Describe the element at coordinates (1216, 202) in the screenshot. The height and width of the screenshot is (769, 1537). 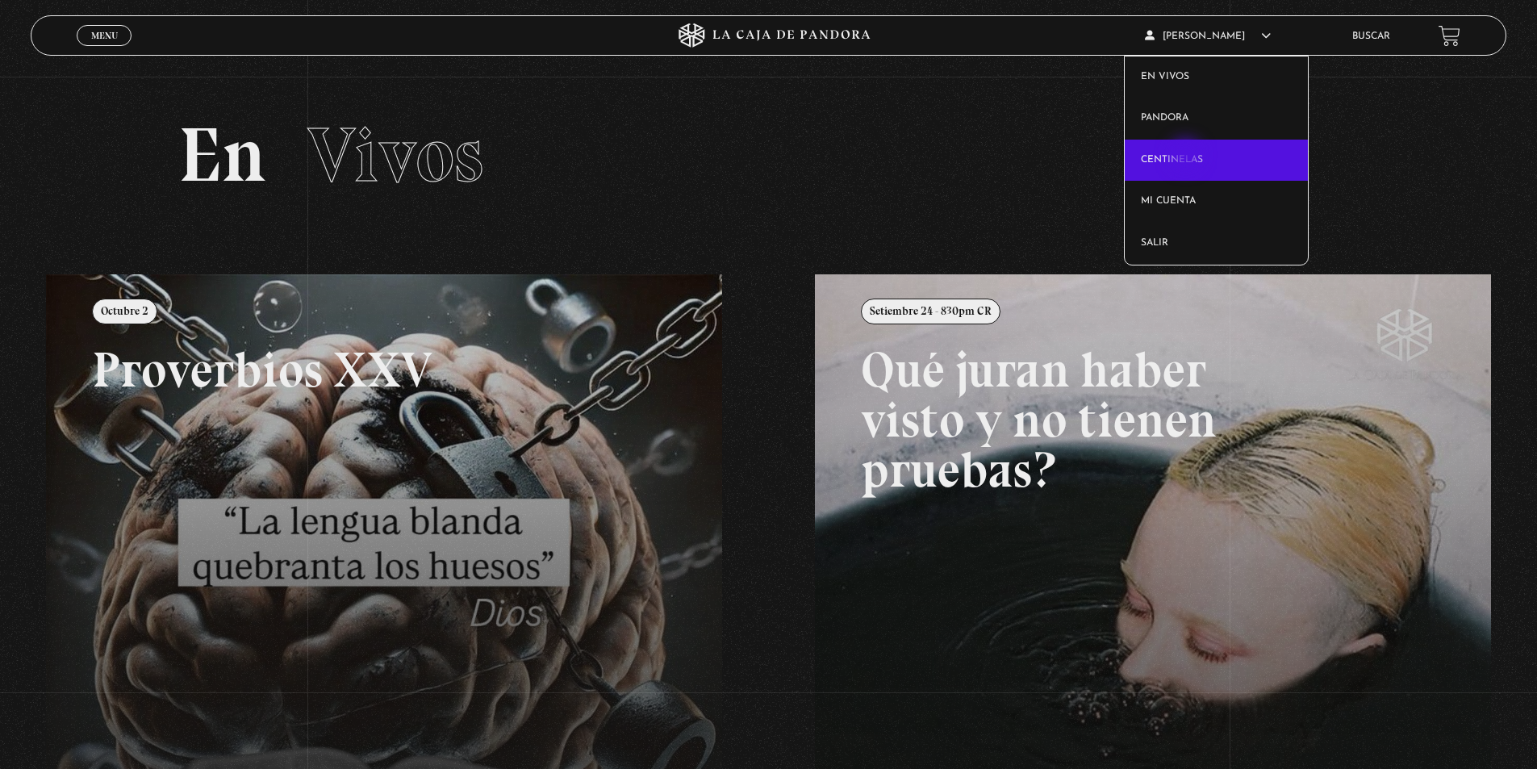
I see `a: Mi cuenta` at that location.